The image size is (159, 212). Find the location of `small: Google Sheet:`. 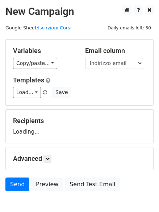

small: Google Sheet: is located at coordinates (38, 28).